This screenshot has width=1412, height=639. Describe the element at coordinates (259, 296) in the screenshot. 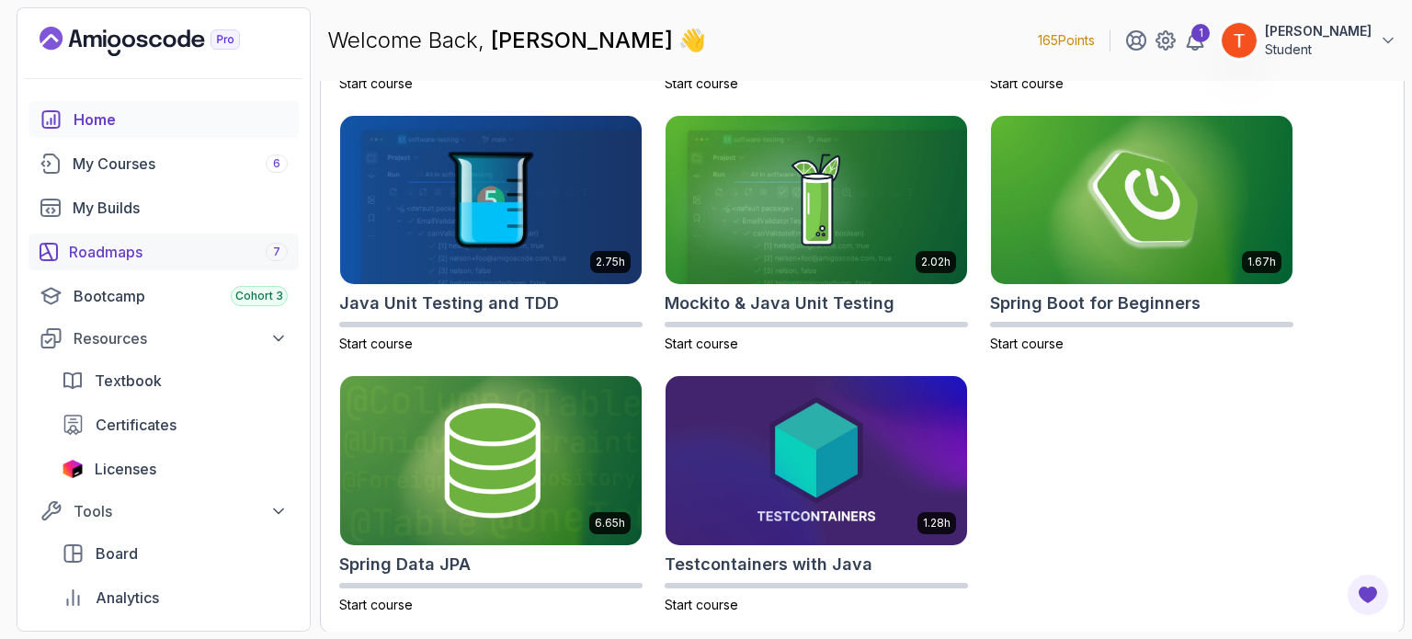

I see `span: Cohort 3` at that location.